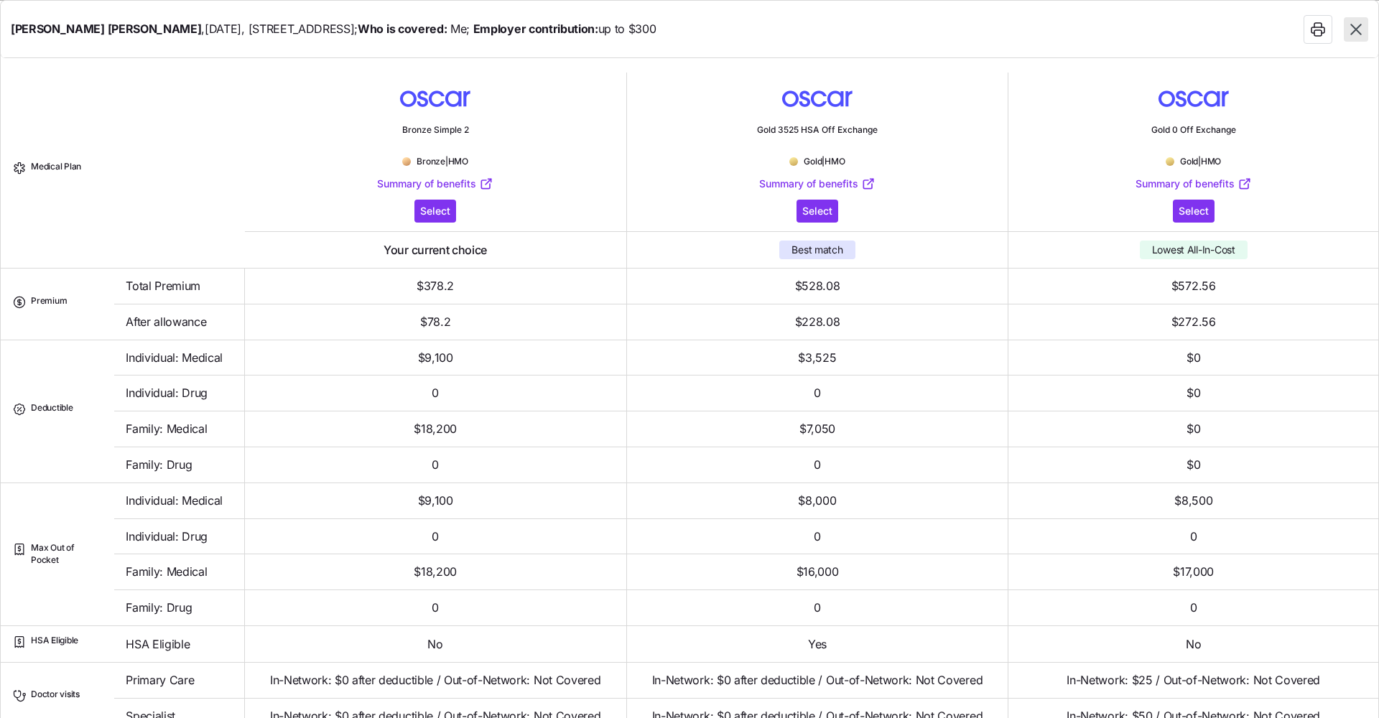  What do you see at coordinates (1194, 136) in the screenshot?
I see `span: Gold 0 Off Exchange` at bounding box center [1194, 136].